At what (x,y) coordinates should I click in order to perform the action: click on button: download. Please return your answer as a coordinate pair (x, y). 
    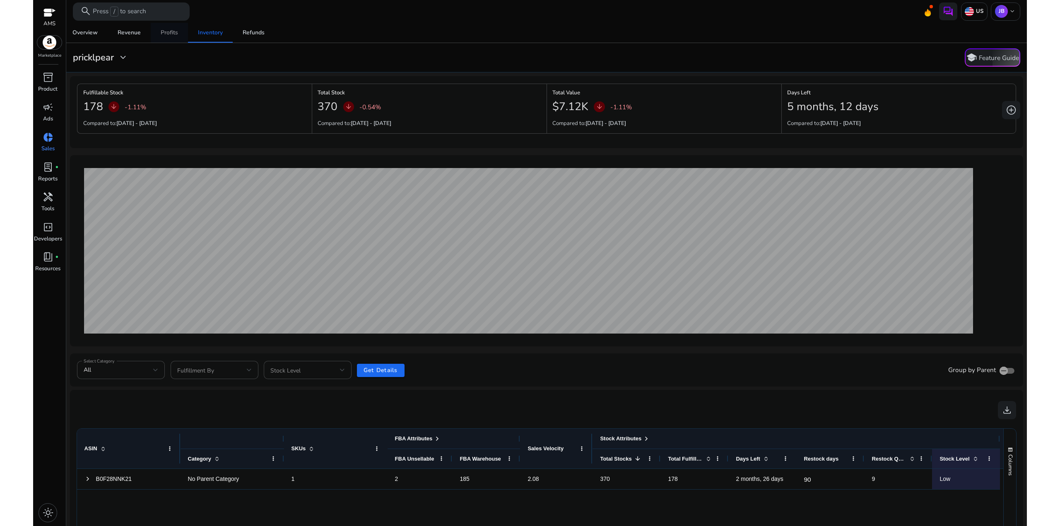
    Looking at the image, I should click on (1007, 410).